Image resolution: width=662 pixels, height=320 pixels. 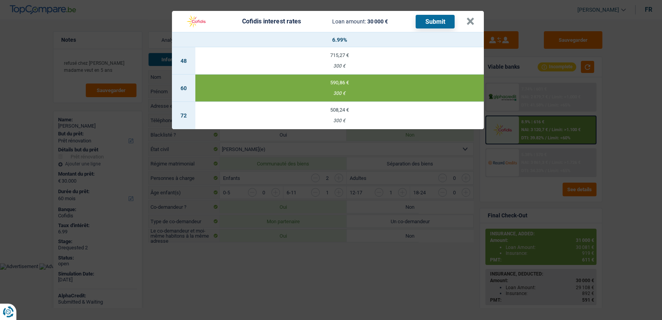 What do you see at coordinates (340, 40) in the screenshot?
I see `th: 6.99%` at bounding box center [340, 40].